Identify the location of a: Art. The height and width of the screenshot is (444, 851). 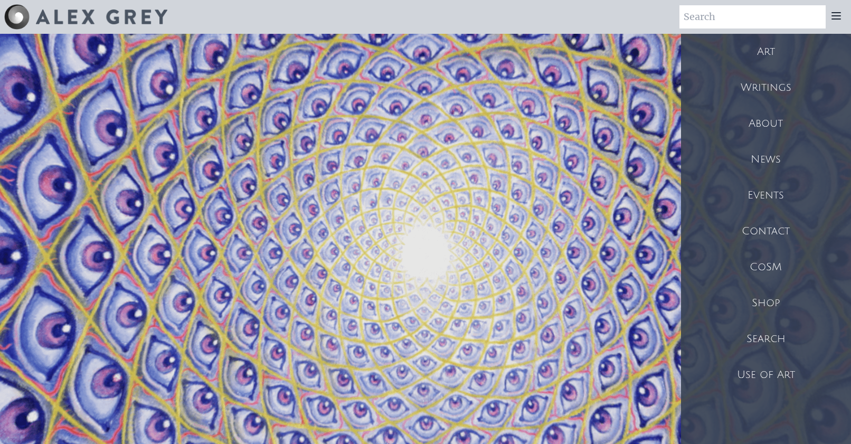
(766, 52).